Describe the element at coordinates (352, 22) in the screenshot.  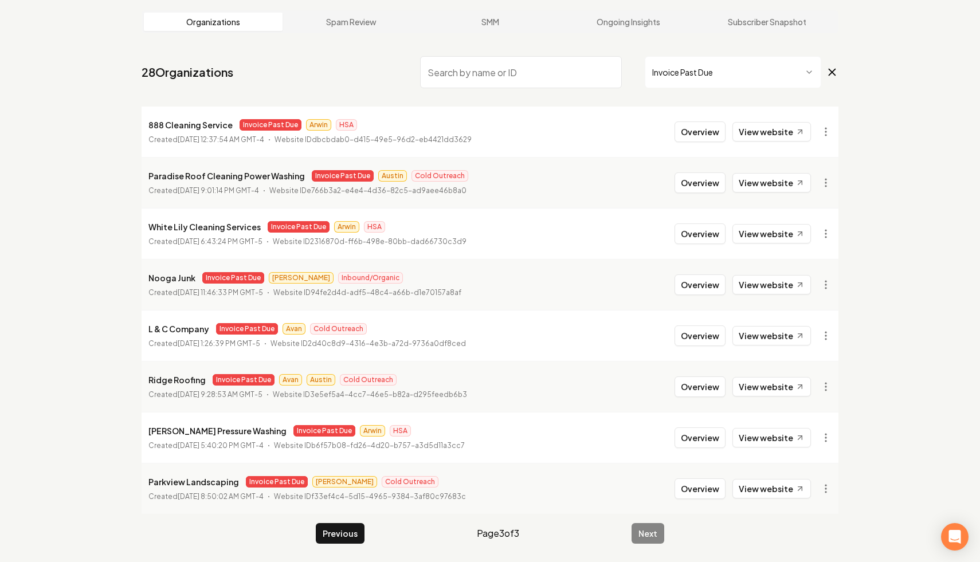
I see `a: Spam Review` at that location.